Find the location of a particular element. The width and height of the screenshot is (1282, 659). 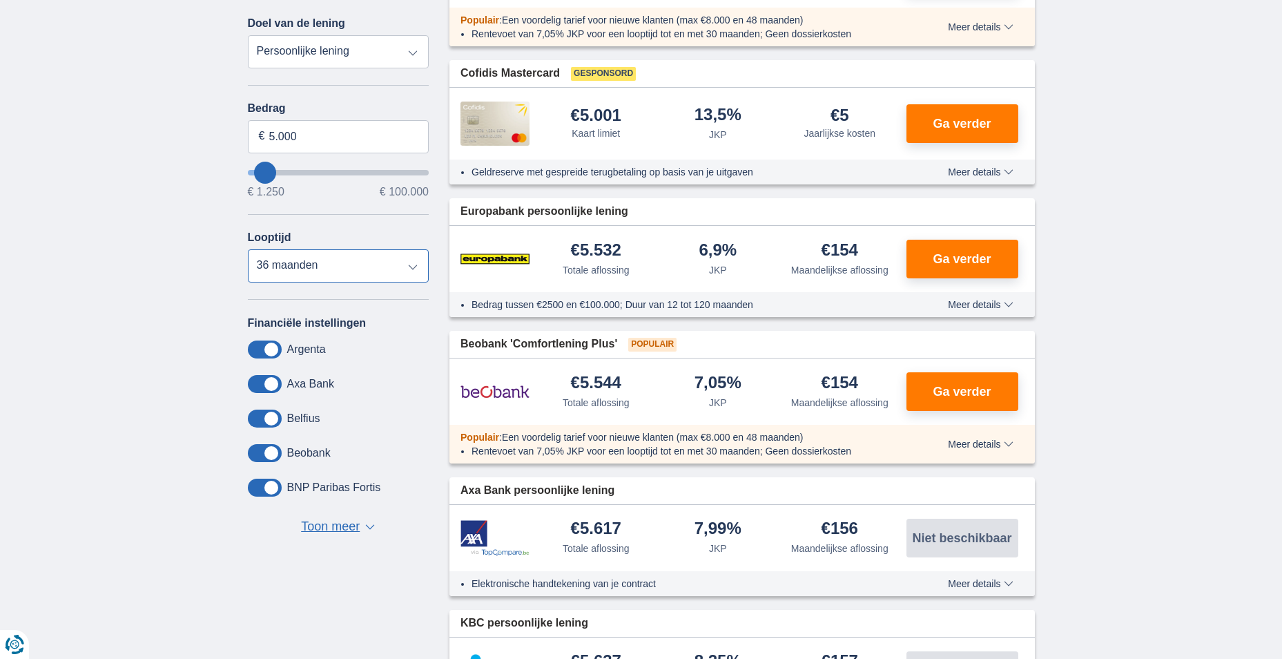

div: Jaarlijkse kosten is located at coordinates (840, 133).